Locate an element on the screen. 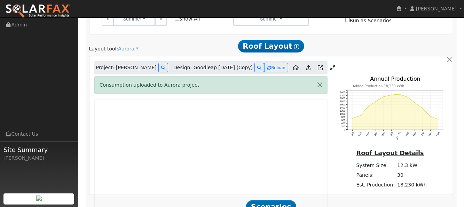 This screenshot has width=464, height=207. button: Reload is located at coordinates (276, 67).